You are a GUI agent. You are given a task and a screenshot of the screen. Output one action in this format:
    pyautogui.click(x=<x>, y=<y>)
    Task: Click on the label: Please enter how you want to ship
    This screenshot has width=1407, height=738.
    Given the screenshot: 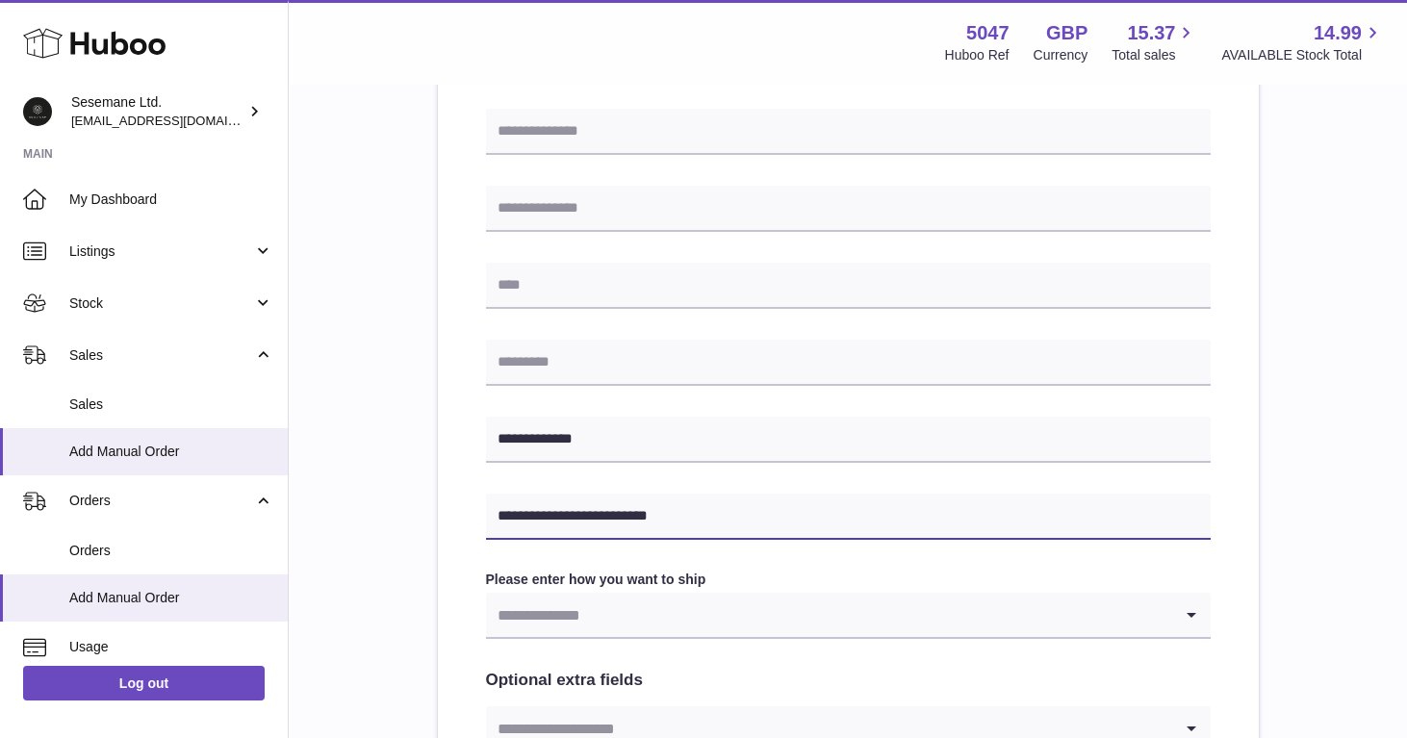 What is the action you would take?
    pyautogui.click(x=848, y=579)
    